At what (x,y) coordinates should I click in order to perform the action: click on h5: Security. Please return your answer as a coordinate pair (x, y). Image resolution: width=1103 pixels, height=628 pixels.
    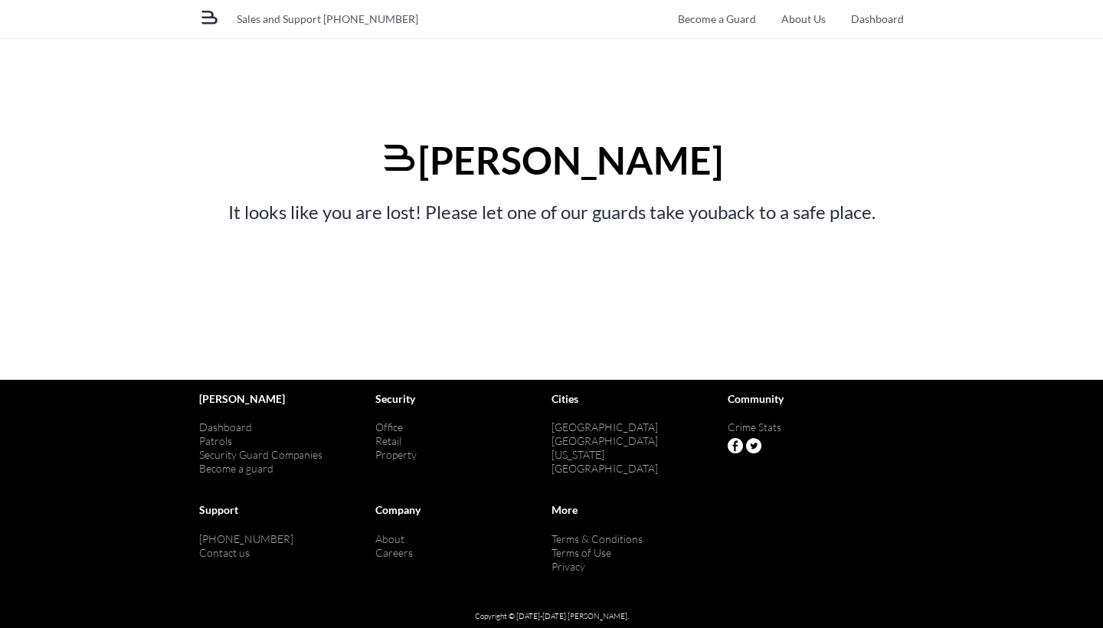
    Looking at the image, I should click on (464, 396).